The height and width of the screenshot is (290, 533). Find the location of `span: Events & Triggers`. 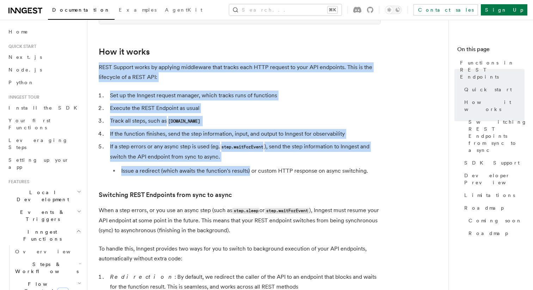

span: Events & Triggers is located at coordinates (41, 216).